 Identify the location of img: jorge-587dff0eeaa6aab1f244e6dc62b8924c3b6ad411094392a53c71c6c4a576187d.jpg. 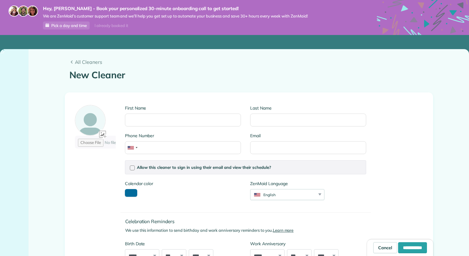
(23, 11).